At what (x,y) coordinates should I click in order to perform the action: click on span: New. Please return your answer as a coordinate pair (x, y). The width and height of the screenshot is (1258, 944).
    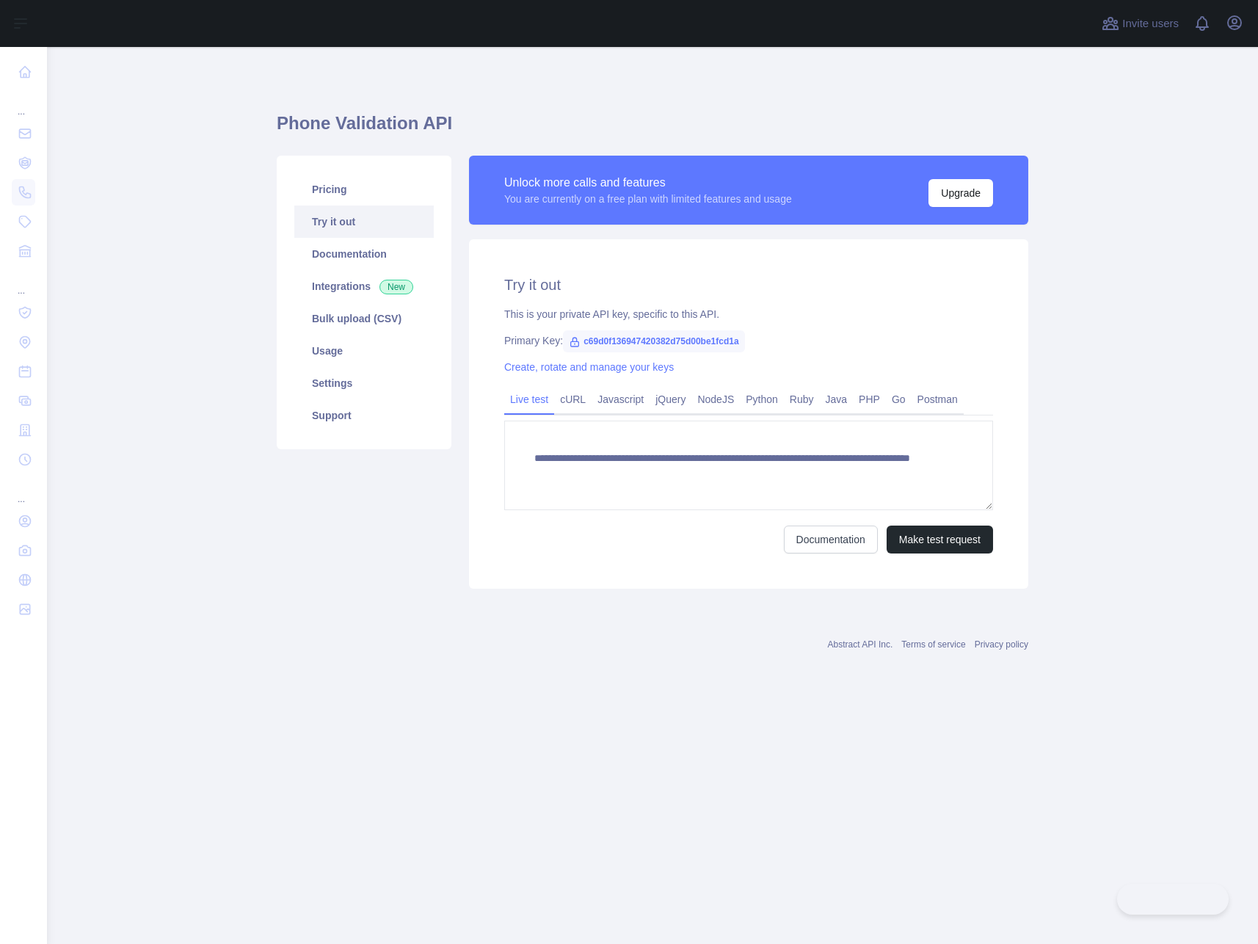
    Looking at the image, I should click on (396, 287).